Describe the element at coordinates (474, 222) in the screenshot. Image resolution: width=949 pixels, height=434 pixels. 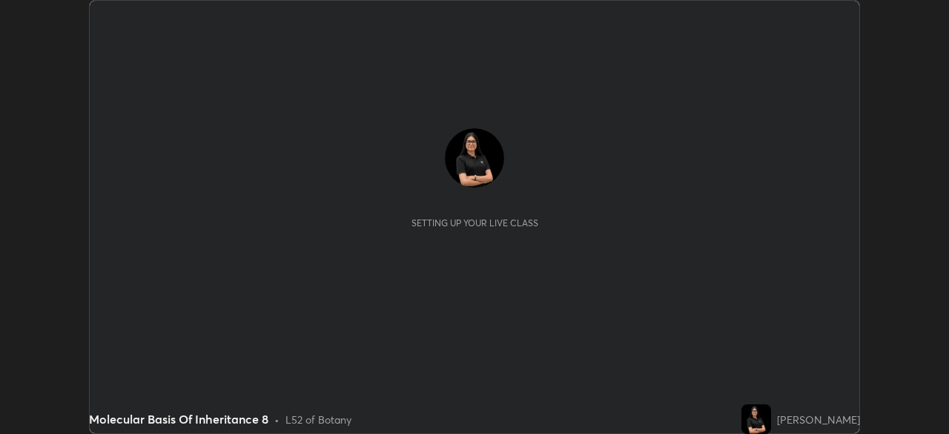
I see `div: Setting up your live class` at that location.